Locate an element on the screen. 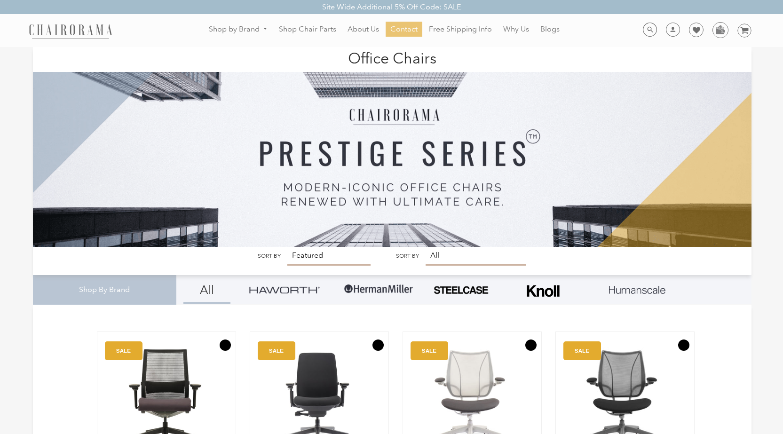 The image size is (783, 434). img: WhatsApp_Image_2024-07-12_at_16.23.01.webp is located at coordinates (720, 30).